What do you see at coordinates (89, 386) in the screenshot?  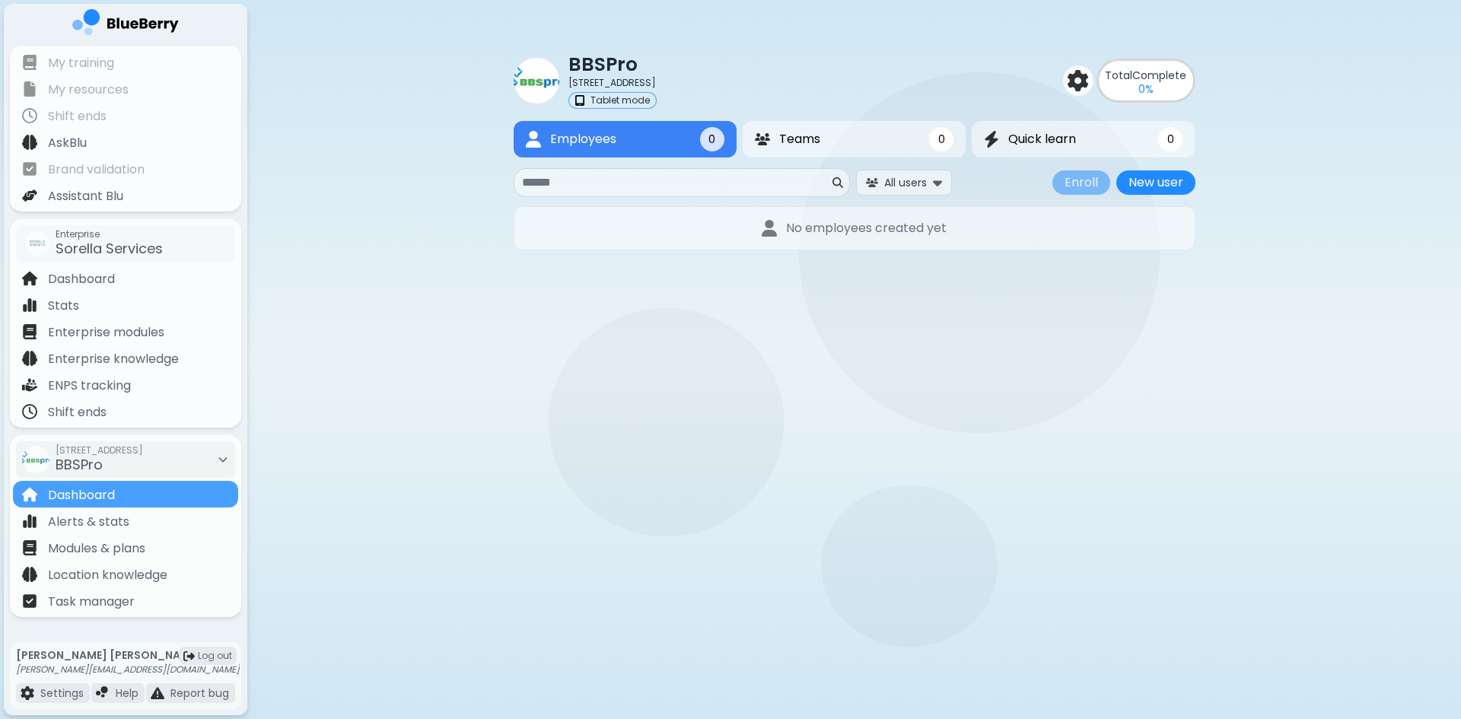 I see `p: ENPS tracking` at bounding box center [89, 386].